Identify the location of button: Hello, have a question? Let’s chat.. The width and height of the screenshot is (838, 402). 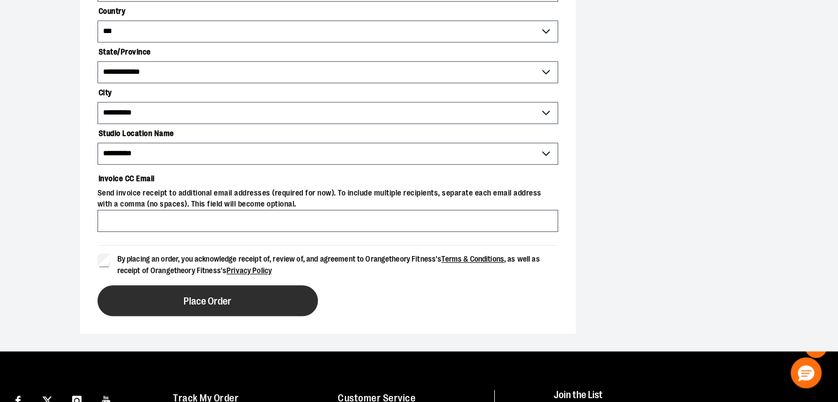
(806, 373).